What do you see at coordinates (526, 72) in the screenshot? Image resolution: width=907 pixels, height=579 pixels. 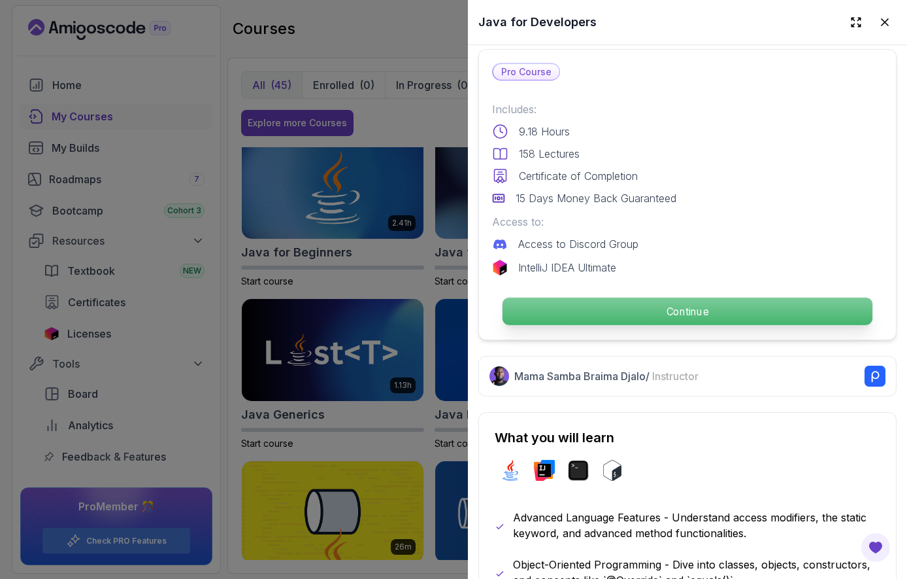 I see `p: Pro Course` at bounding box center [526, 72].